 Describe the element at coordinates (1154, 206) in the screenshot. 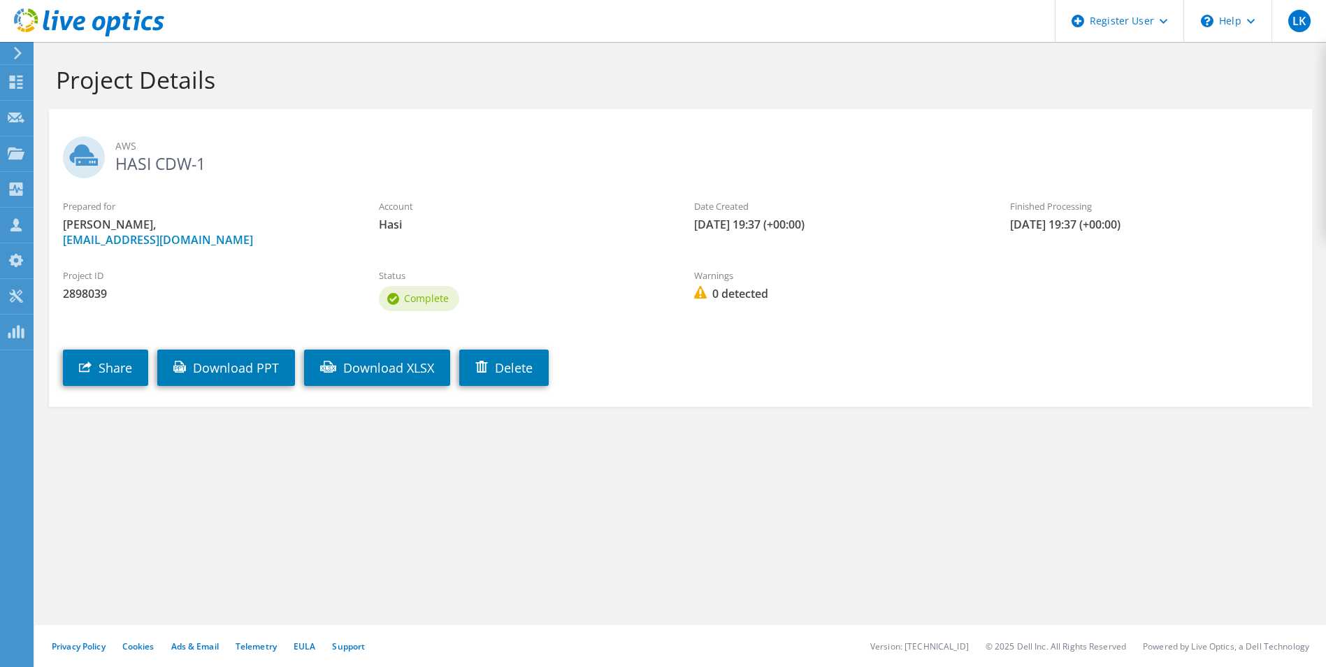

I see `label: Finished Processing` at that location.